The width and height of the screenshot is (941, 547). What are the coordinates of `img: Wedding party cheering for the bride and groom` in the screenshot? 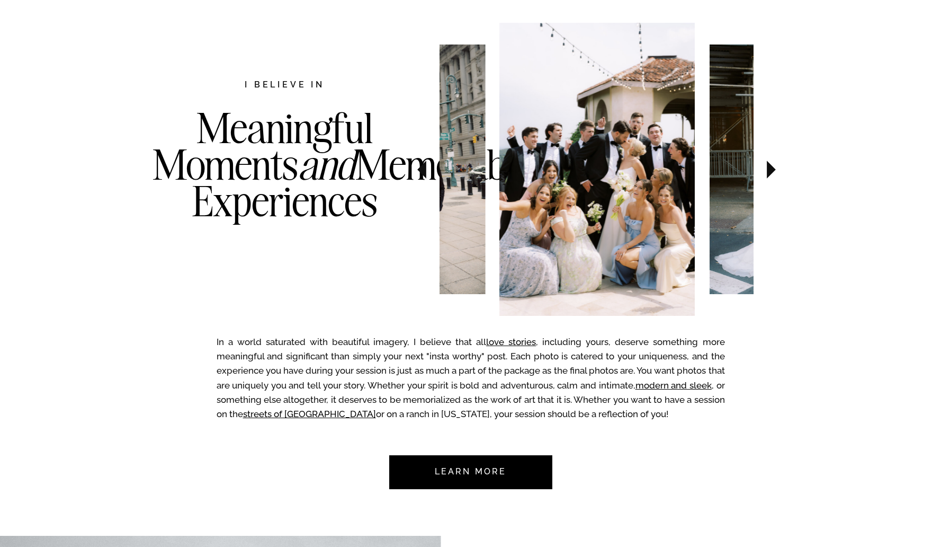 It's located at (597, 169).